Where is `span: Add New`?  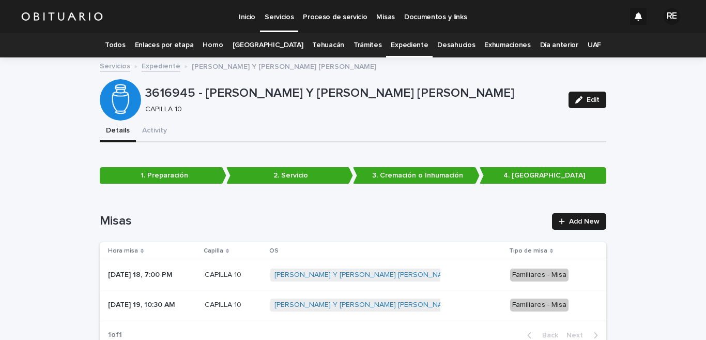
span: Add New is located at coordinates (584, 221).